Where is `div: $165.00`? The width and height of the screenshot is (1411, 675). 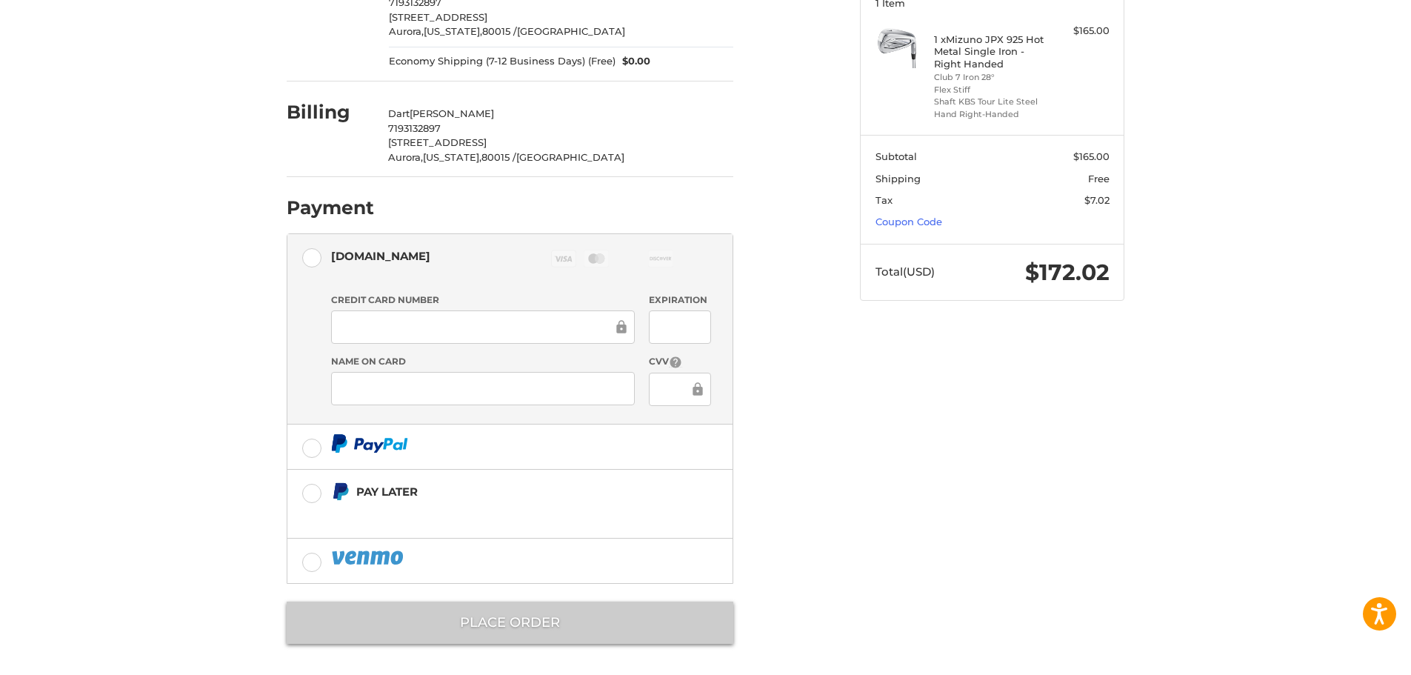 div: $165.00 is located at coordinates (1080, 31).